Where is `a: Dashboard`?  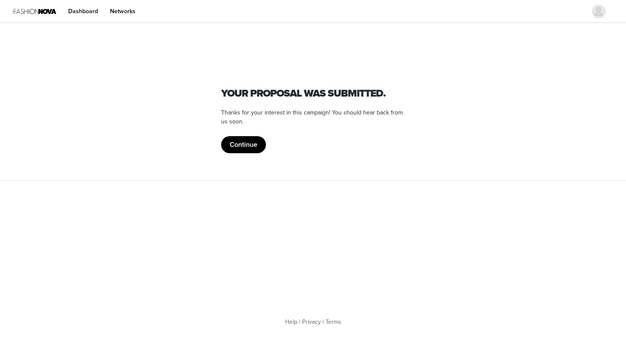
a: Dashboard is located at coordinates (83, 11).